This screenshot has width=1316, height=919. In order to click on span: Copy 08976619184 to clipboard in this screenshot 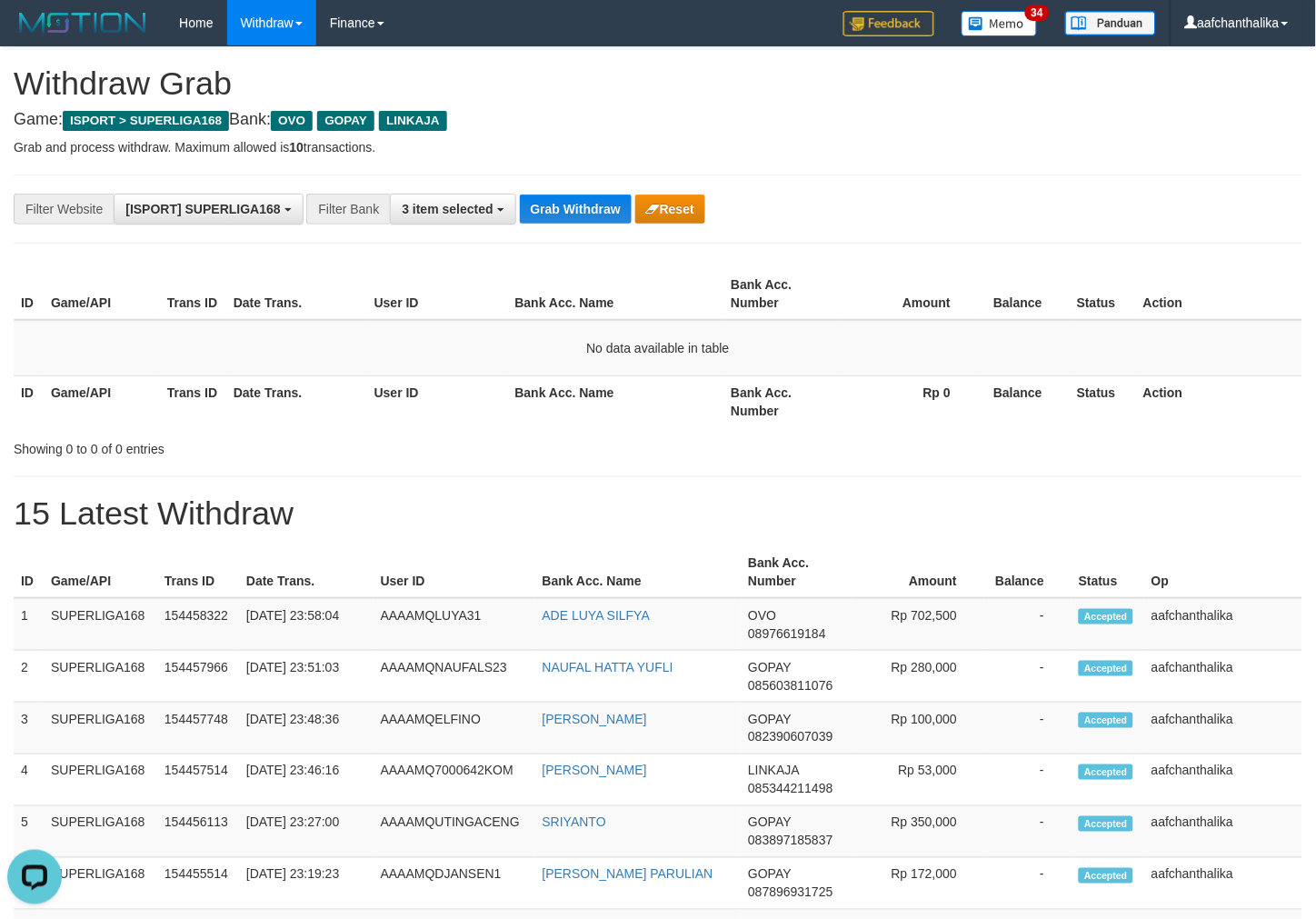, I will do `click(787, 634)`.